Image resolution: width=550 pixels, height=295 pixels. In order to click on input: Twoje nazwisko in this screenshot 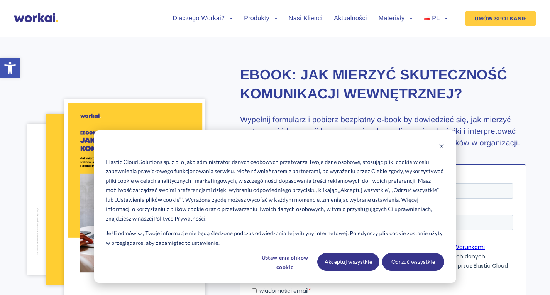, I will do `click(198, 17)`.